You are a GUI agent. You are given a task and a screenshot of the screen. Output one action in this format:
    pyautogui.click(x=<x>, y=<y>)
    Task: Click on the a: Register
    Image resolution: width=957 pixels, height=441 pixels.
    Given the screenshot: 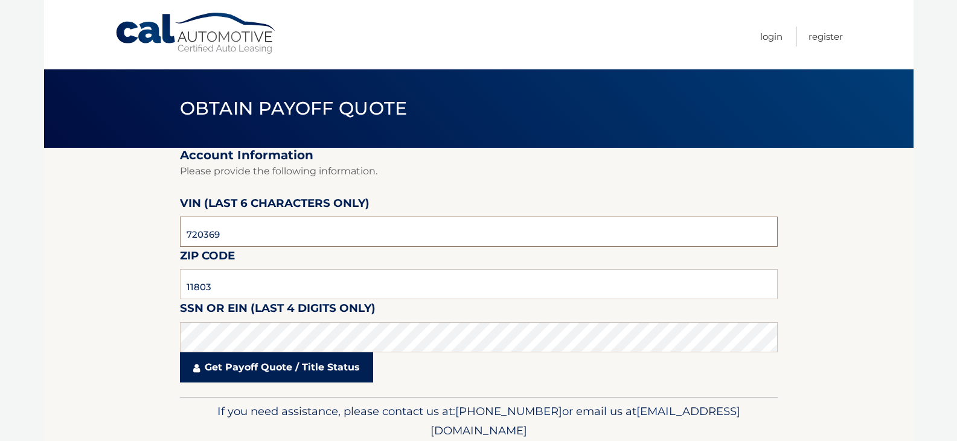 What is the action you would take?
    pyautogui.click(x=825, y=36)
    